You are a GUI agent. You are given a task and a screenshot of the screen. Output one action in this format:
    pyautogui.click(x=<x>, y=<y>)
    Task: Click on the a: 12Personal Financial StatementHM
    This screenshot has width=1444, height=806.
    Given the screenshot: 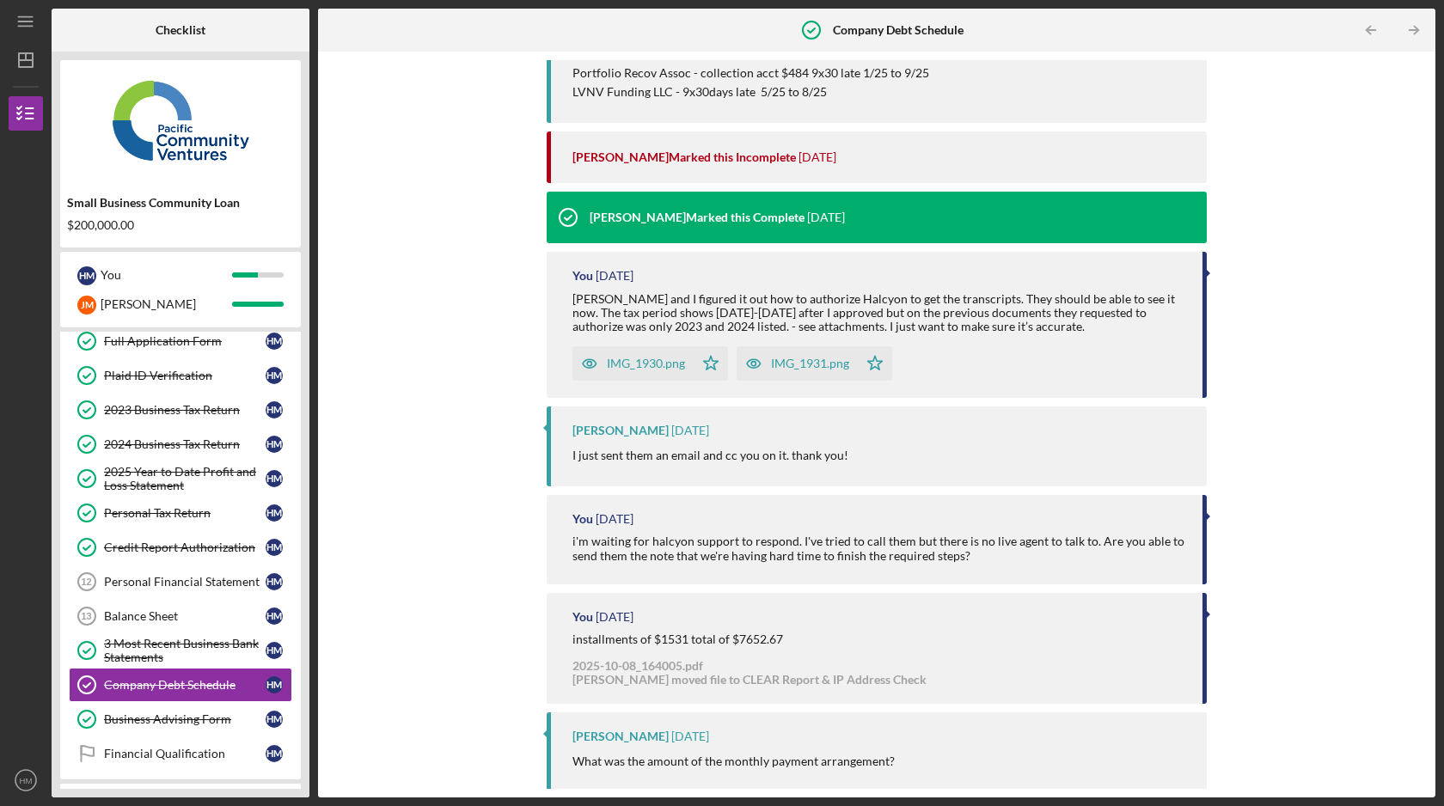 What is the action you would take?
    pyautogui.click(x=180, y=582)
    